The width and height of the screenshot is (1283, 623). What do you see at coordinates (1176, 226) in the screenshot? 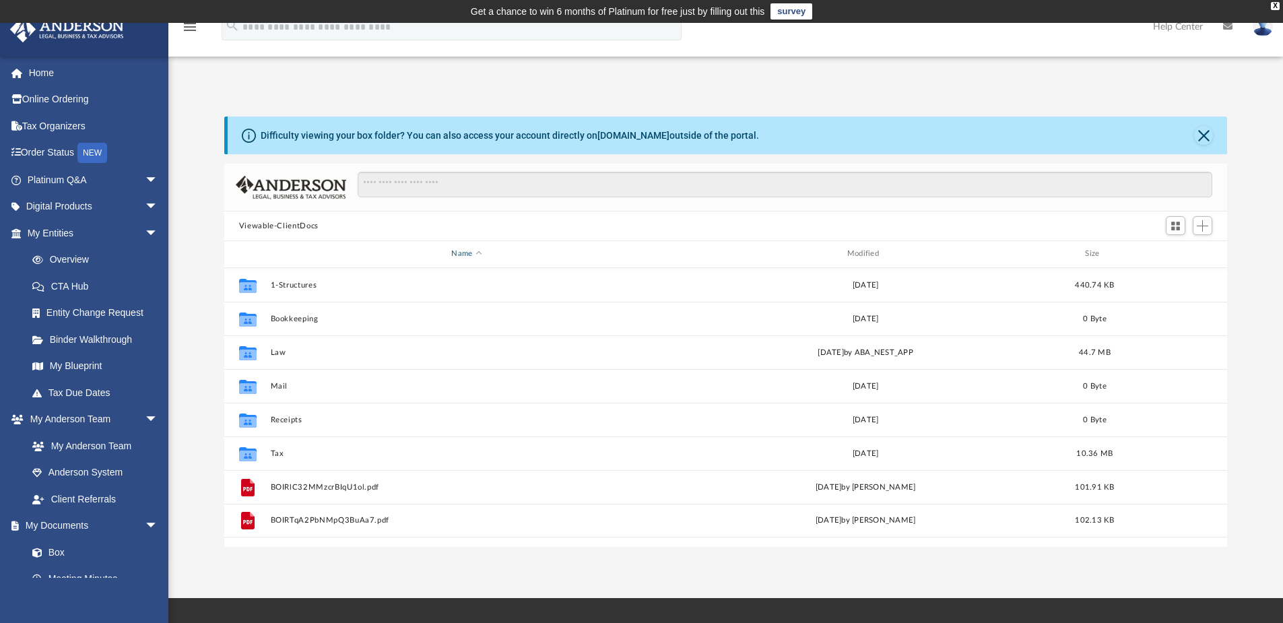
I see `button: Switch to Grid View` at bounding box center [1176, 226].